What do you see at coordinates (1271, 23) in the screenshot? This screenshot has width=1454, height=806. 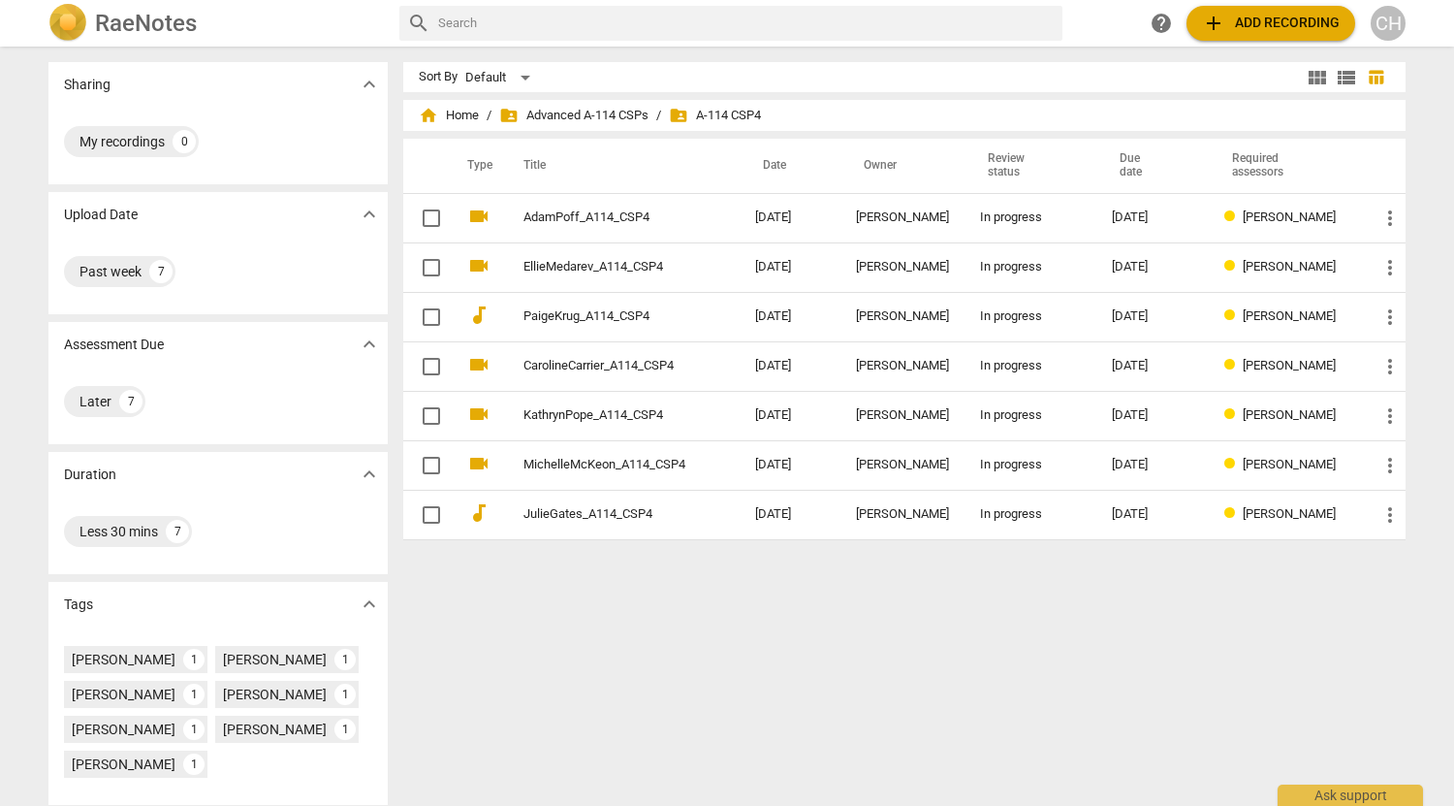 I see `button: Upload` at bounding box center [1271, 23].